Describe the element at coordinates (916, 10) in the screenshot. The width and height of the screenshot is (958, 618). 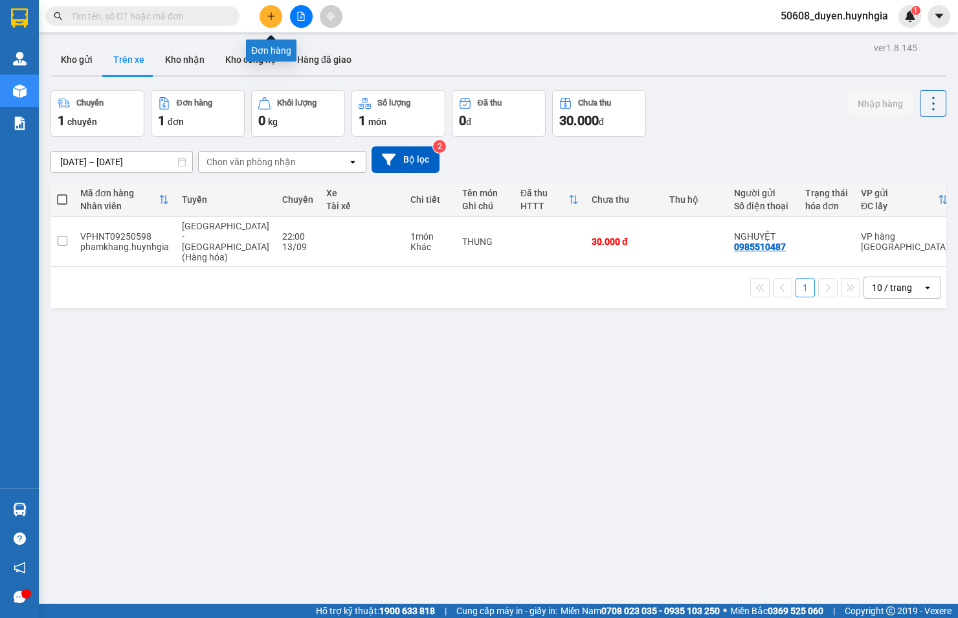
I see `sup: 1` at that location.